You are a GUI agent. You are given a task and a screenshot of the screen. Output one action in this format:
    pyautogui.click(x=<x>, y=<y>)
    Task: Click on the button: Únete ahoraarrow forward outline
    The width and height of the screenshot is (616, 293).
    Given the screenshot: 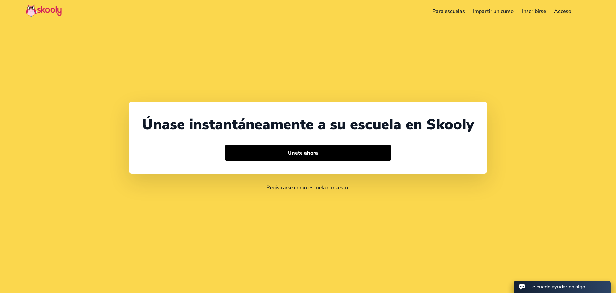 What is the action you would take?
    pyautogui.click(x=308, y=153)
    